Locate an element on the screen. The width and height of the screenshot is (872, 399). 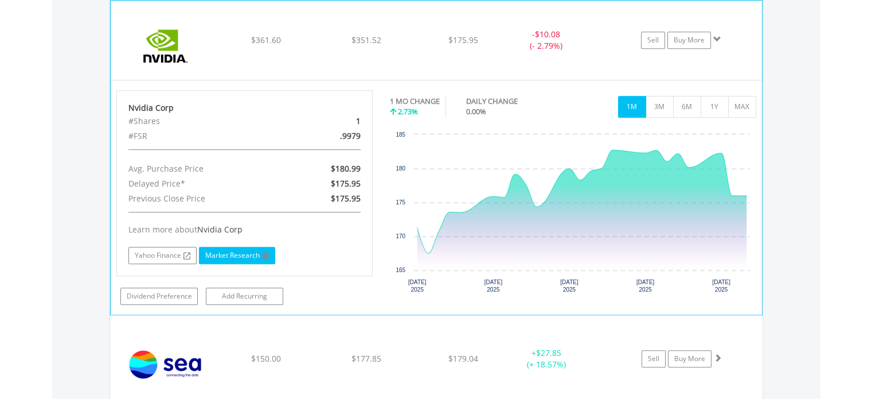
text: 165 is located at coordinates (400, 270).